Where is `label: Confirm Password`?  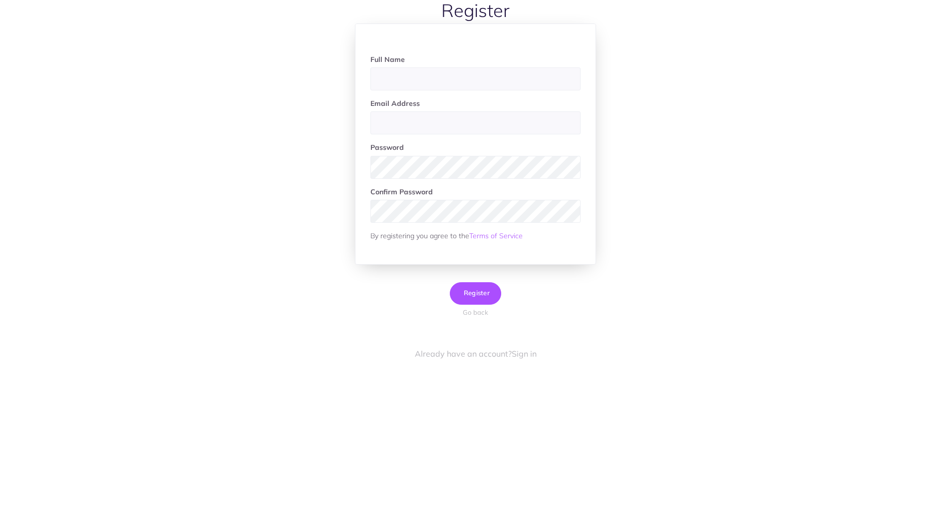 label: Confirm Password is located at coordinates (401, 192).